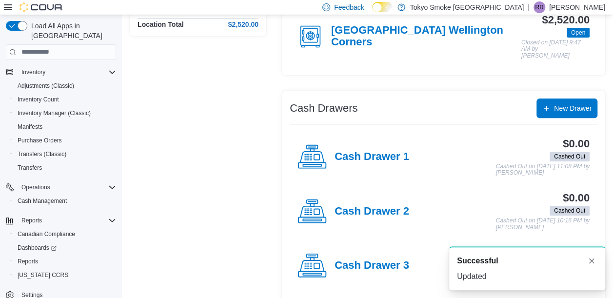  I want to click on h3: Cash Drawers, so click(323, 108).